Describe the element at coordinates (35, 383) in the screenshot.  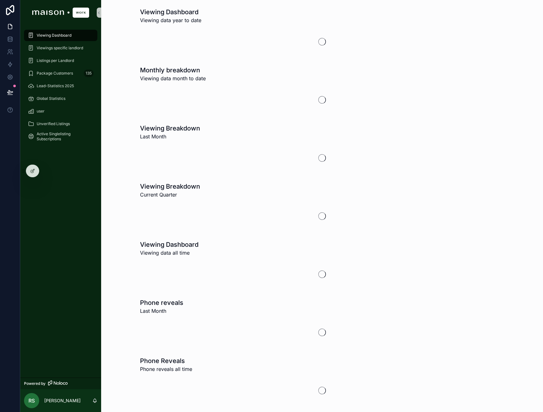
I see `span: Powered by` at that location.